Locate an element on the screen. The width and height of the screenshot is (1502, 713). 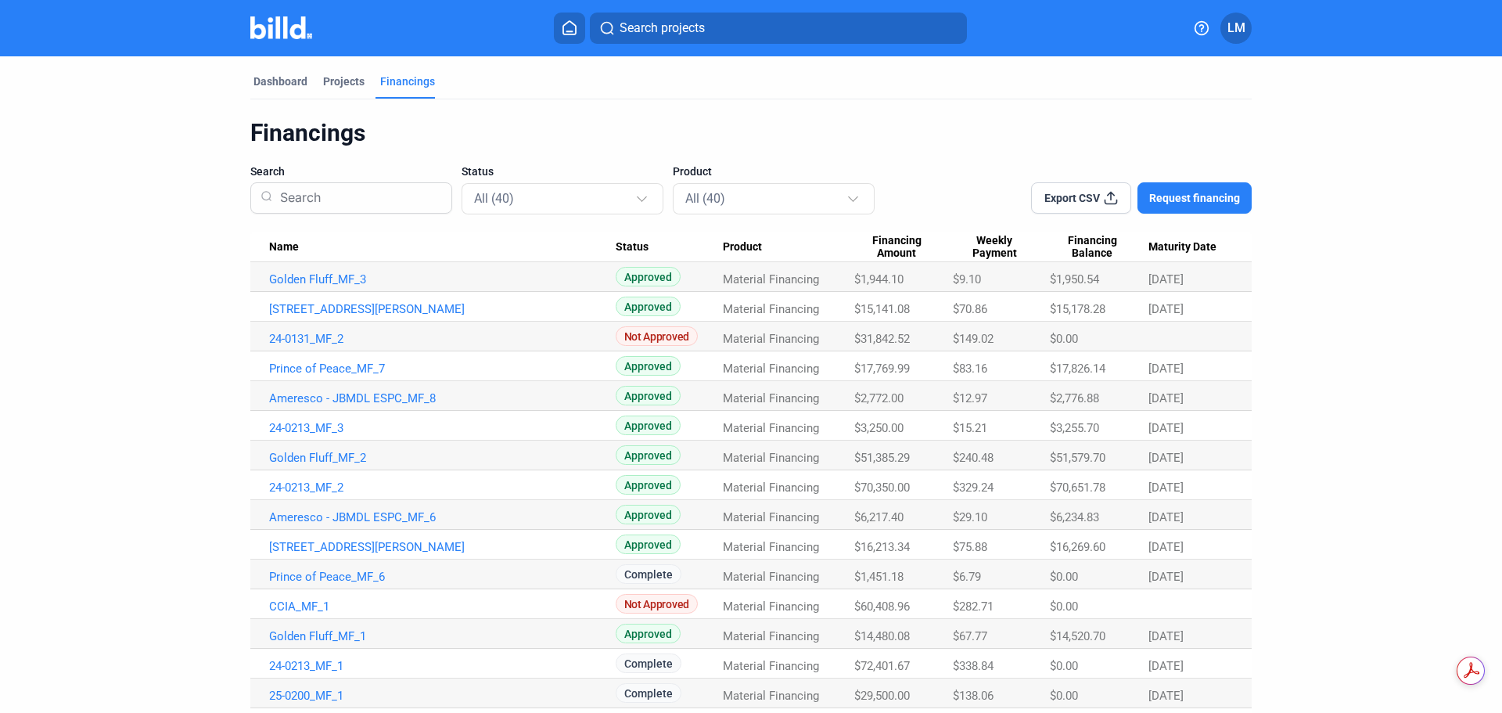
span: Search projects is located at coordinates (662, 28).